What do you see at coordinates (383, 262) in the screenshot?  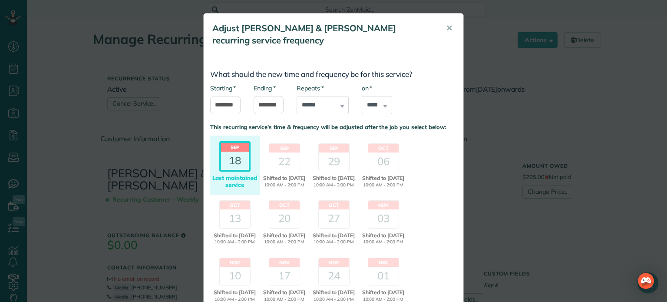 I see `header: Dec` at bounding box center [383, 262].